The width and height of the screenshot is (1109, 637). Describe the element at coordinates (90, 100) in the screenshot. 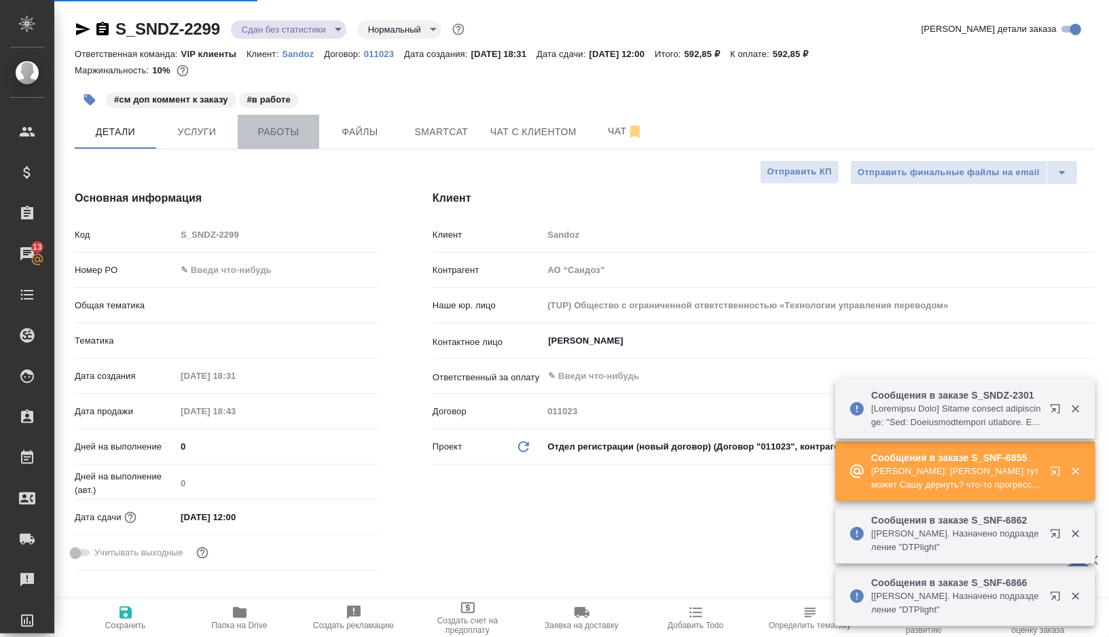

I see `button: Добавить тэг` at that location.